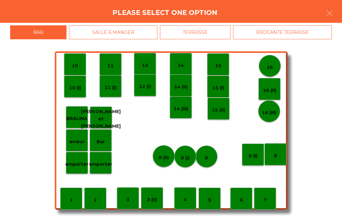  Describe the element at coordinates (265, 200) in the screenshot. I see `p: 7` at that location.